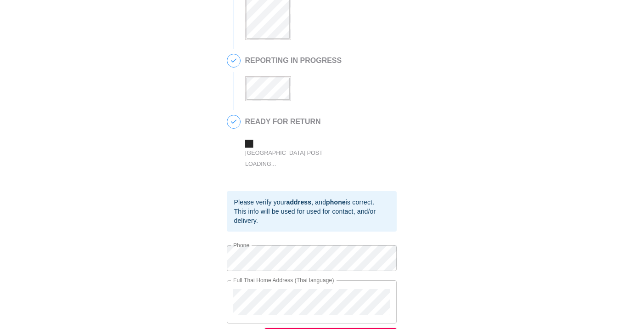 The height and width of the screenshot is (329, 623). Describe the element at coordinates (314, 122) in the screenshot. I see `h2: READY FOR RETURN` at that location.